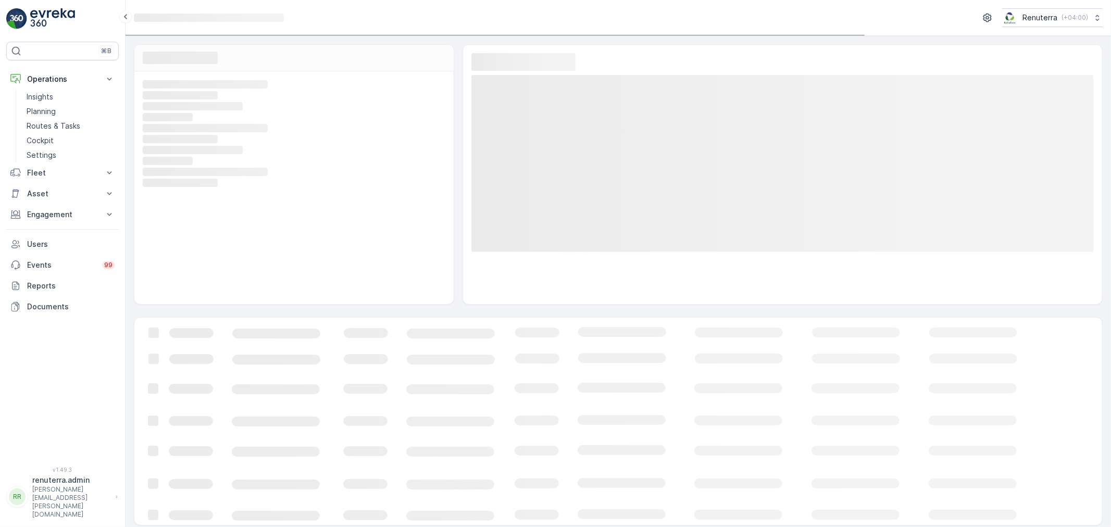 The width and height of the screenshot is (1111, 527). Describe the element at coordinates (62, 79) in the screenshot. I see `button: Operations` at that location.